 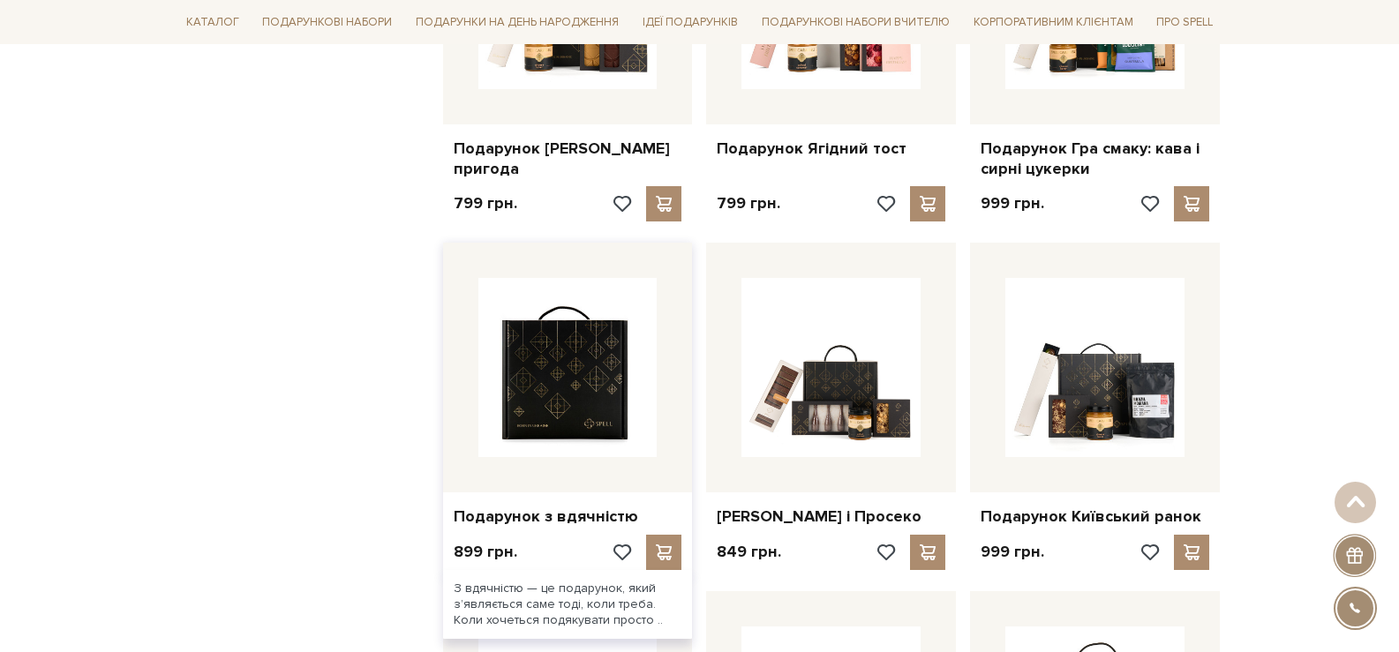 What do you see at coordinates (830, 148) in the screenshot?
I see `a: Подарунок Ягідний тост` at bounding box center [830, 148].